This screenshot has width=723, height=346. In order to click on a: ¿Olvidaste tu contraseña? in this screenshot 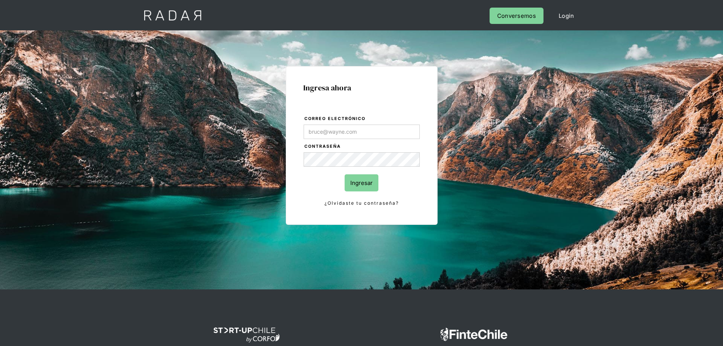, I will do `click(362, 203)`.